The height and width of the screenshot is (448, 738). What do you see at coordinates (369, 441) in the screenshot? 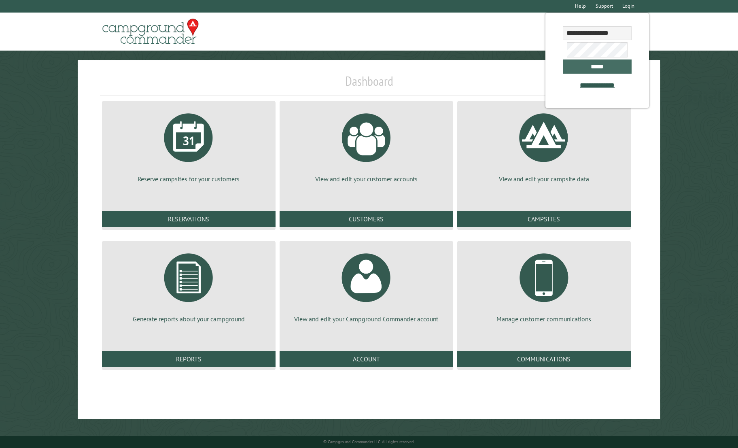
I see `small: © Campground Commander LLC. All rights reserved.` at bounding box center [369, 441].